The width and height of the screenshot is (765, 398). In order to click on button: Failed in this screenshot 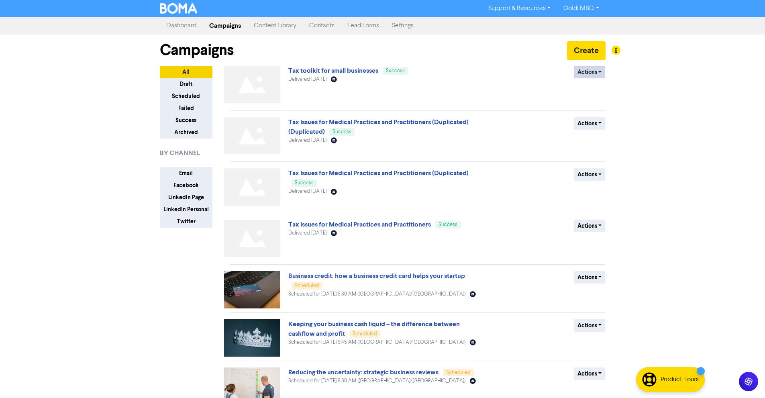, I will do `click(186, 108)`.